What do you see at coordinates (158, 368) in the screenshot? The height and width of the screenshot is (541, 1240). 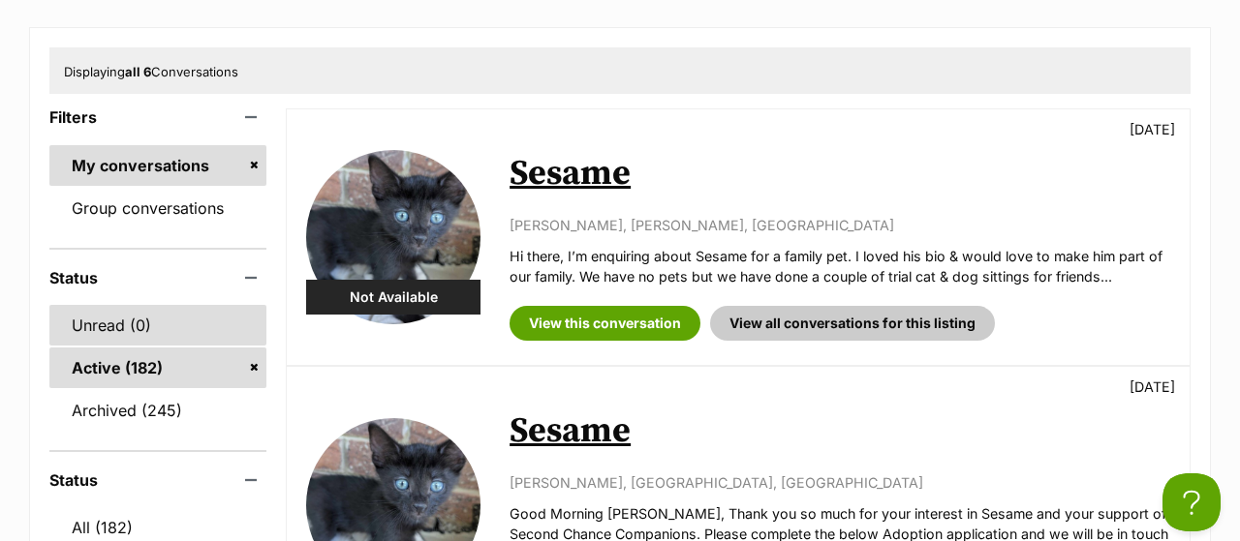 I see `a: Active (182)` at bounding box center [158, 368].